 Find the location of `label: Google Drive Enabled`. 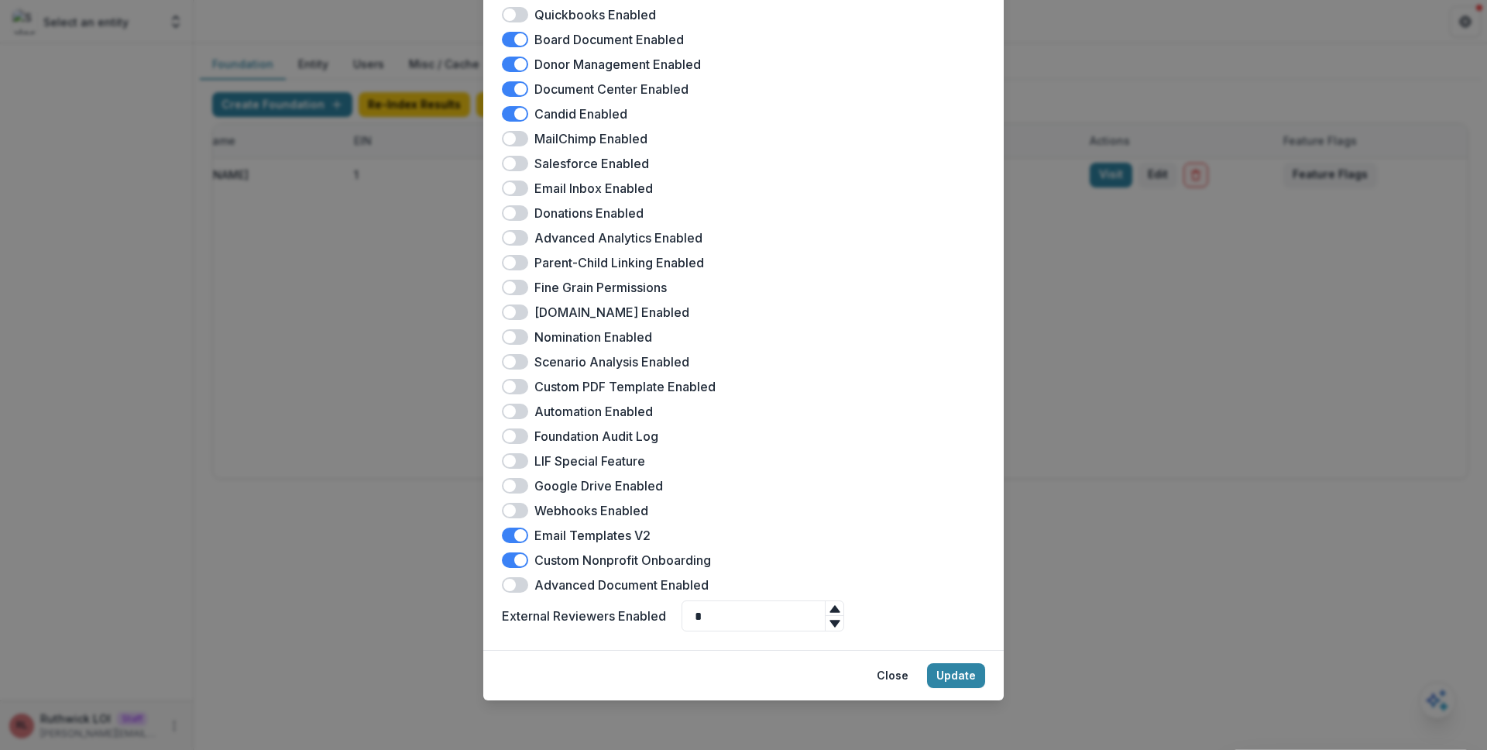

label: Google Drive Enabled is located at coordinates (599, 486).